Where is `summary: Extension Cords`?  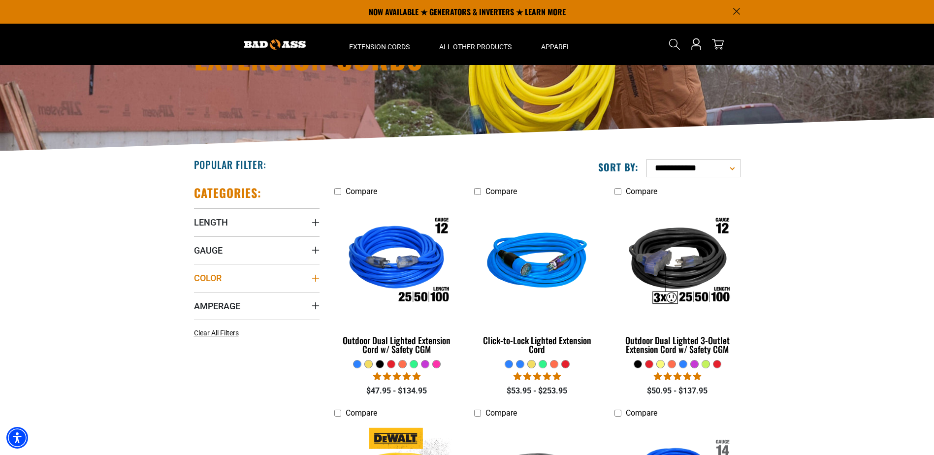
summary: Extension Cords is located at coordinates (379, 44).